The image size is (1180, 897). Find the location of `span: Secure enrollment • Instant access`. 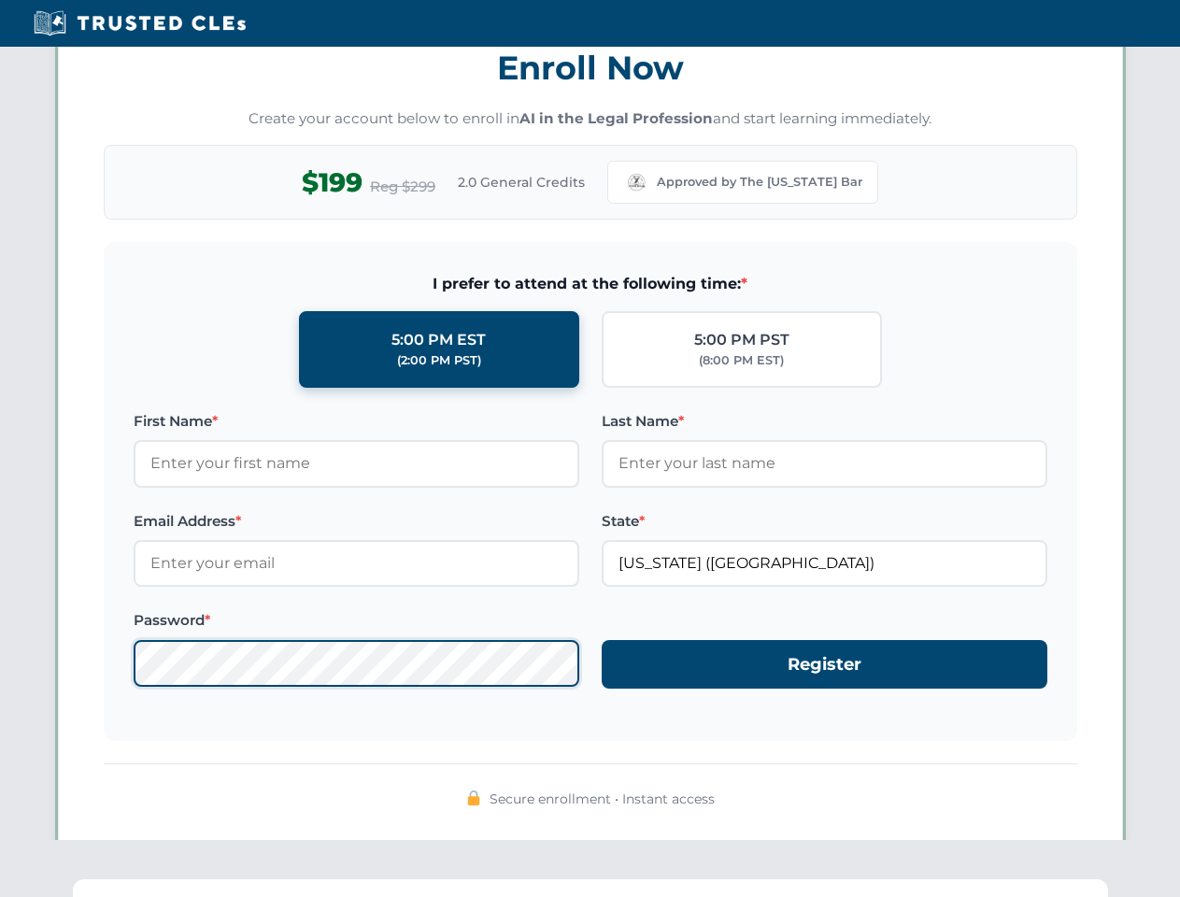

span: Secure enrollment • Instant access is located at coordinates (602, 799).